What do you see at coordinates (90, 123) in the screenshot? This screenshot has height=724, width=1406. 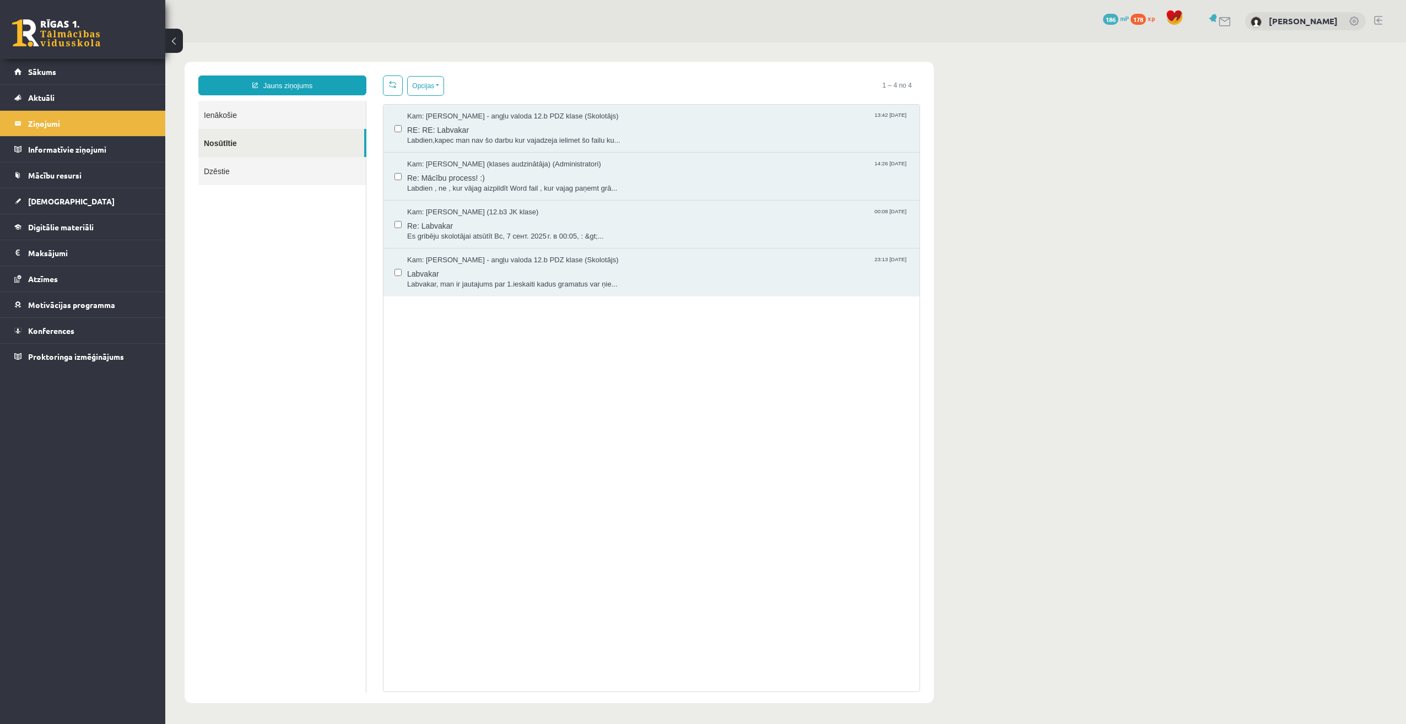 I see `legend: Ziņojumi` at bounding box center [90, 123].